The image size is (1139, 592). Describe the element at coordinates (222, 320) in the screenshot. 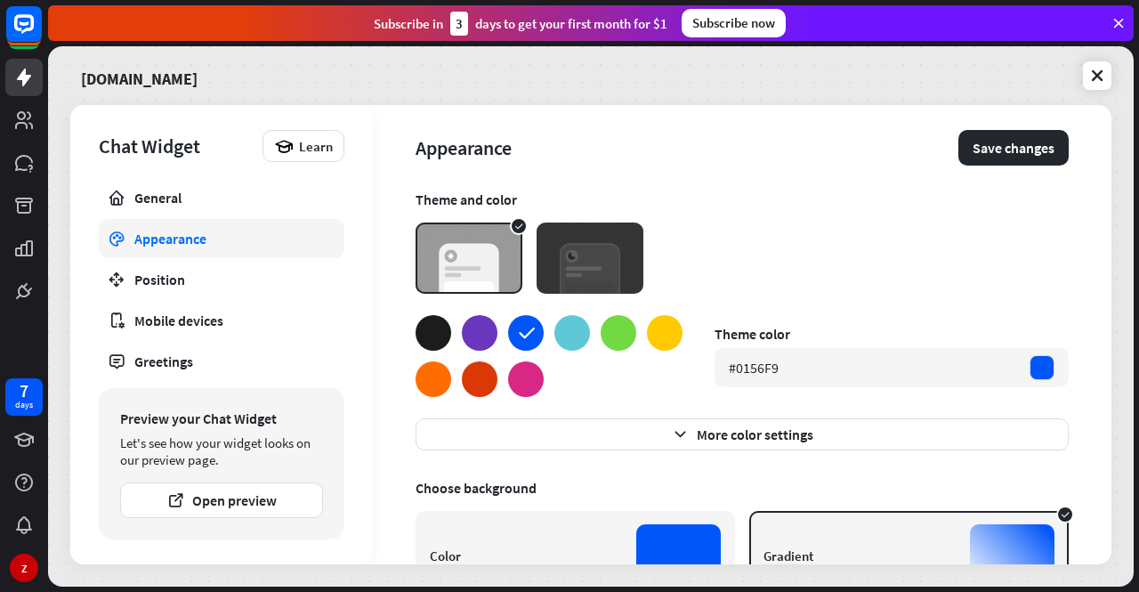

I see `div: Mobile devices` at that location.